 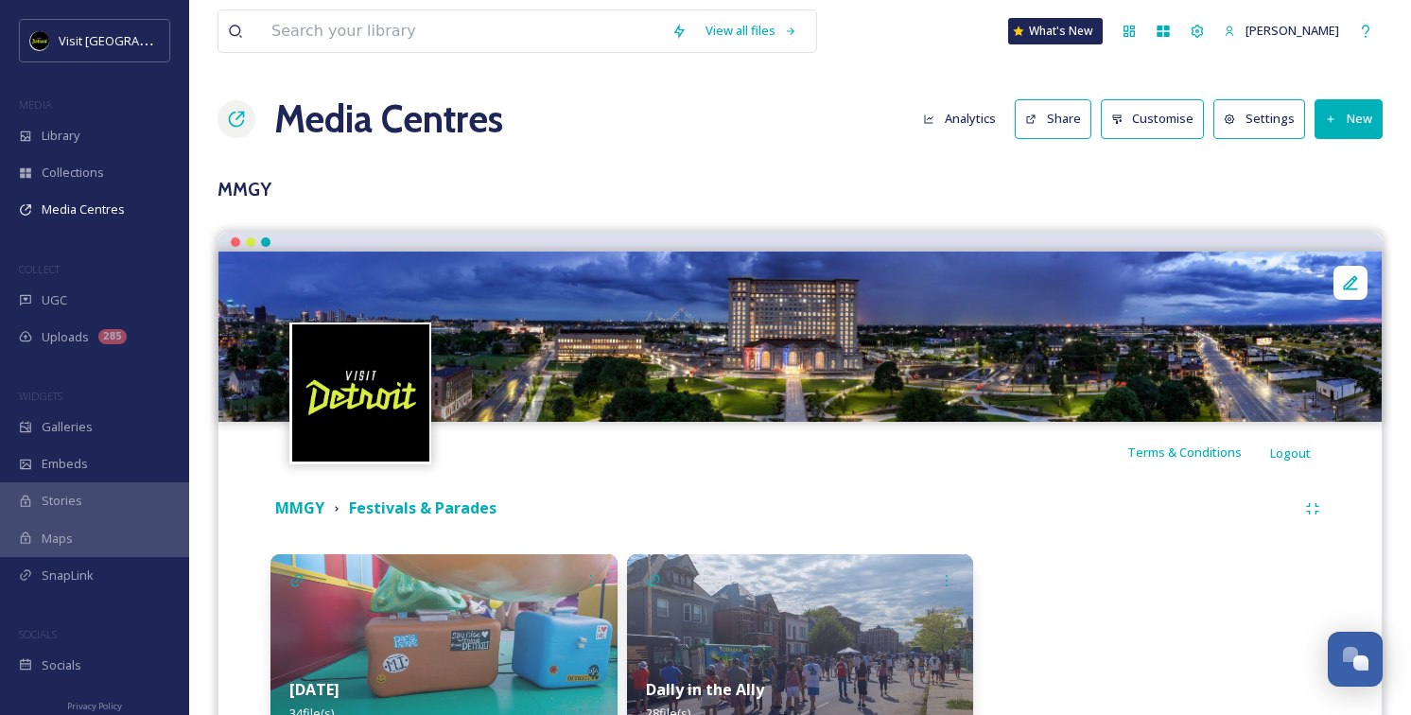 What do you see at coordinates (61, 135) in the screenshot?
I see `span: Library` at bounding box center [61, 135].